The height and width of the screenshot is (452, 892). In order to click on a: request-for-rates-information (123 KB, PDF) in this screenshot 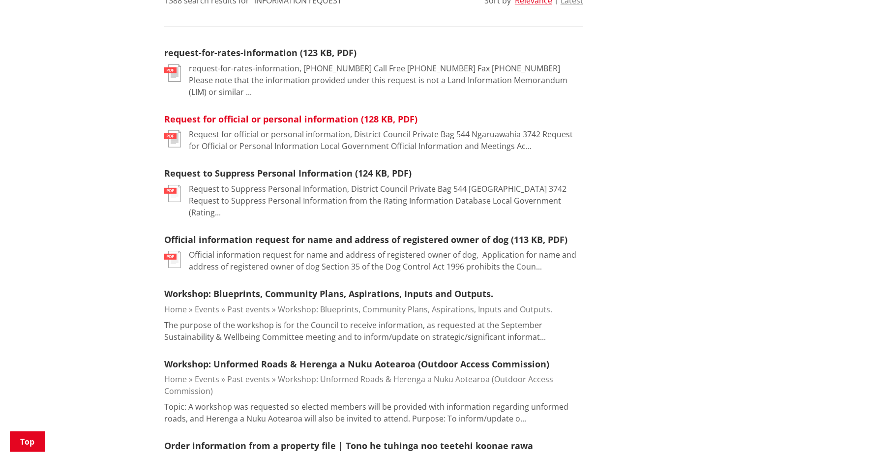, I will do `click(260, 53)`.